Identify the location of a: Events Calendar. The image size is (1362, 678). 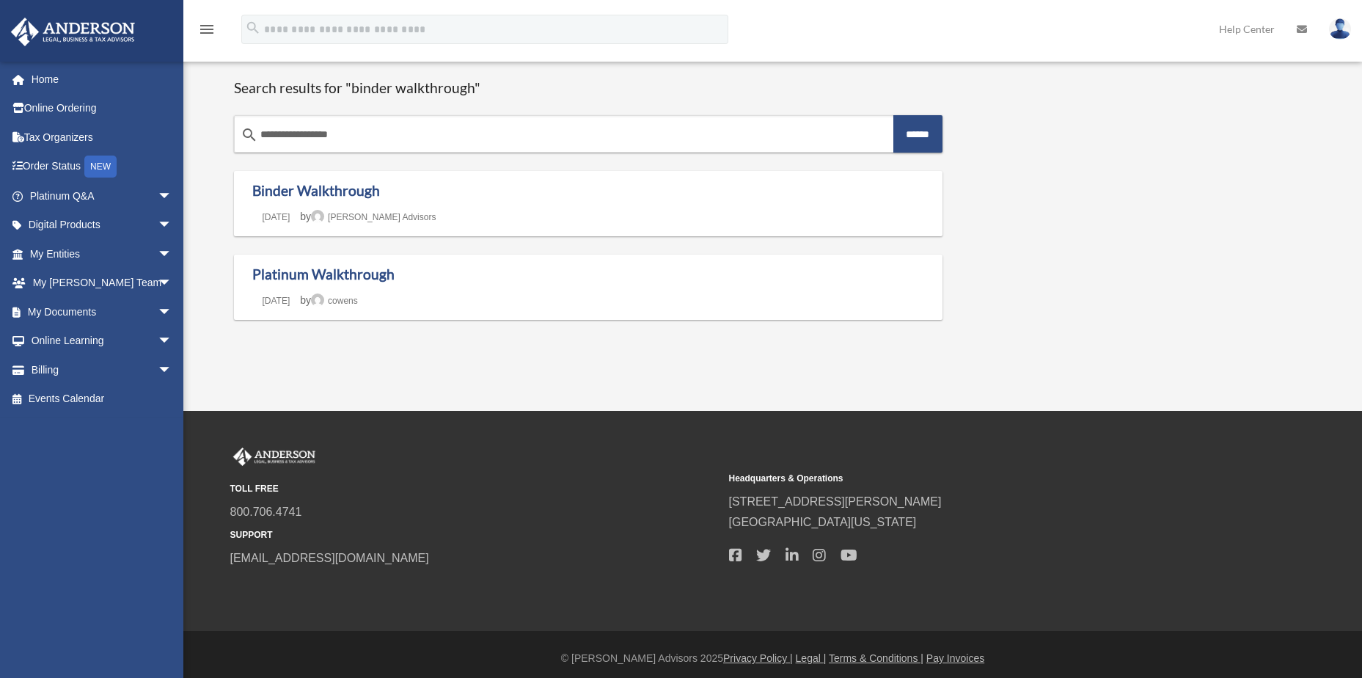
(102, 399).